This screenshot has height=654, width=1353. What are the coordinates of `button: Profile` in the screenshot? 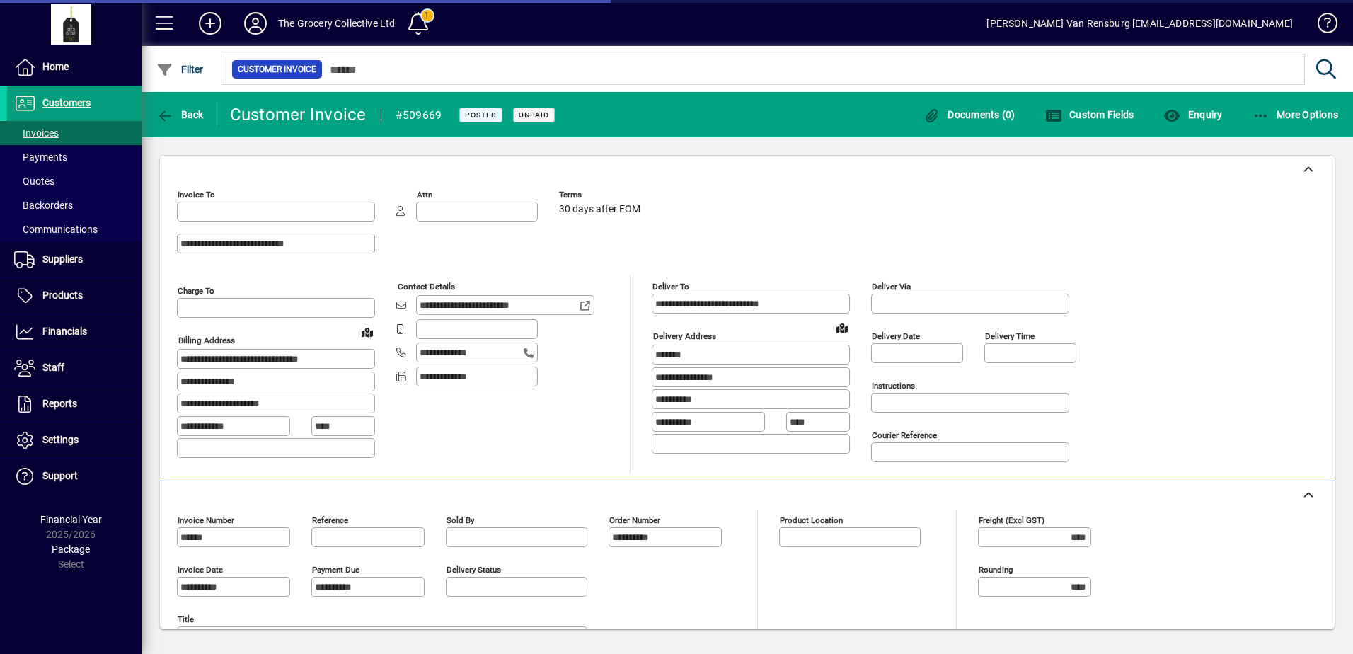 It's located at (255, 23).